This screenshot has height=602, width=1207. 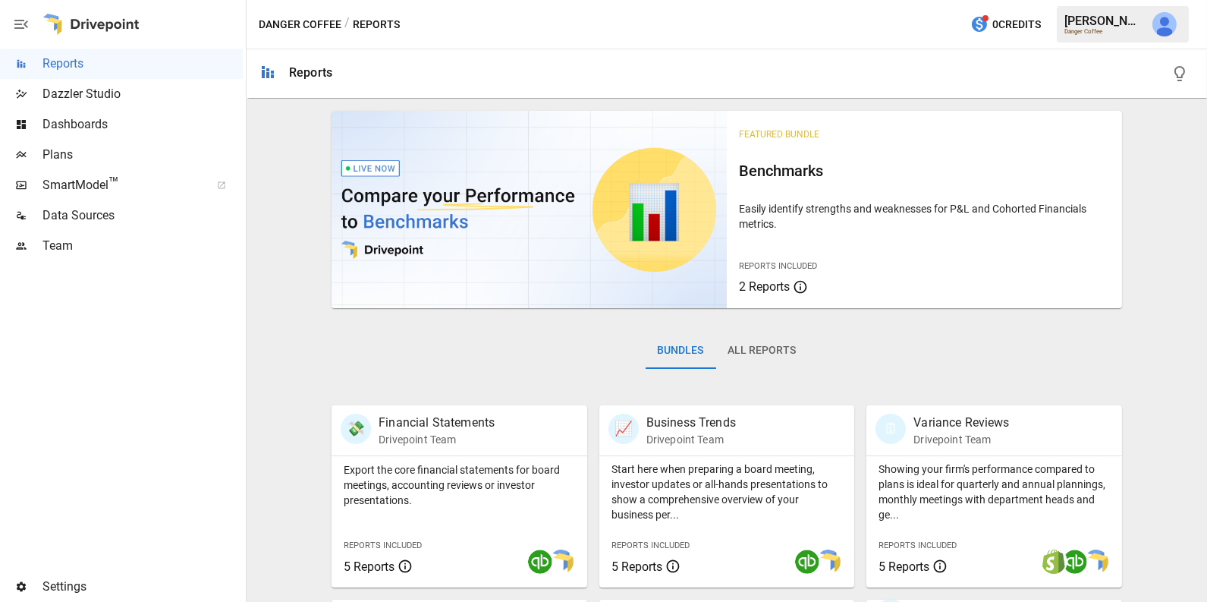 I want to click on button: 0Credits, so click(x=1005, y=24).